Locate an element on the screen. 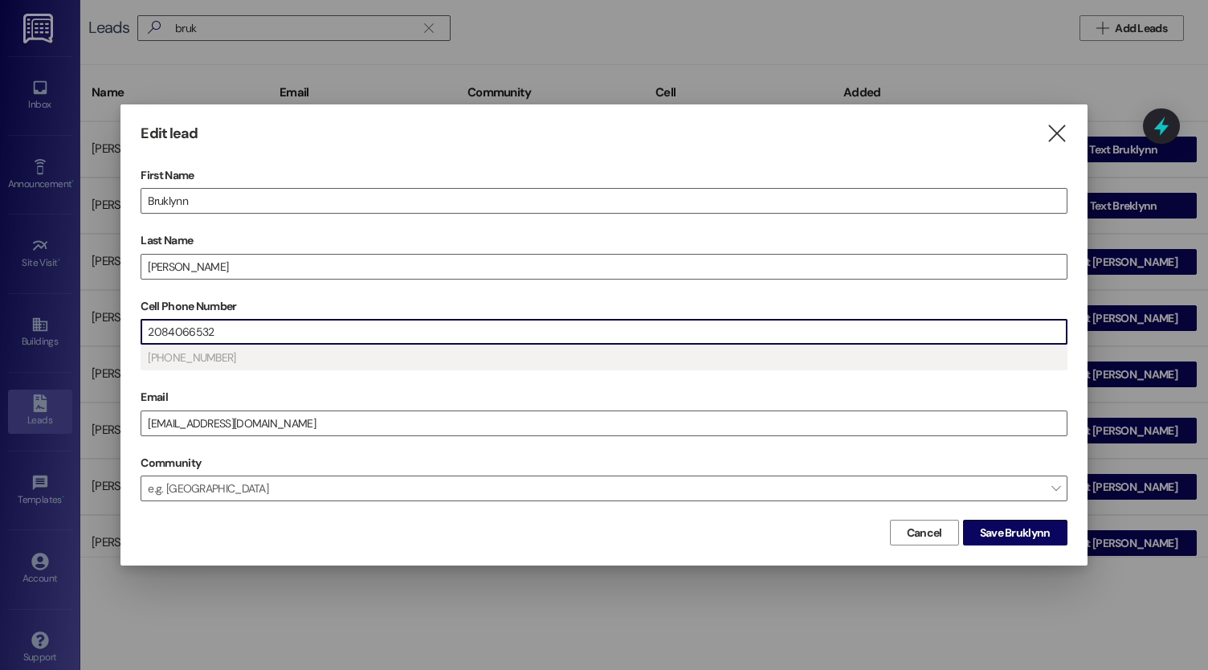  label: Email is located at coordinates (603, 397).